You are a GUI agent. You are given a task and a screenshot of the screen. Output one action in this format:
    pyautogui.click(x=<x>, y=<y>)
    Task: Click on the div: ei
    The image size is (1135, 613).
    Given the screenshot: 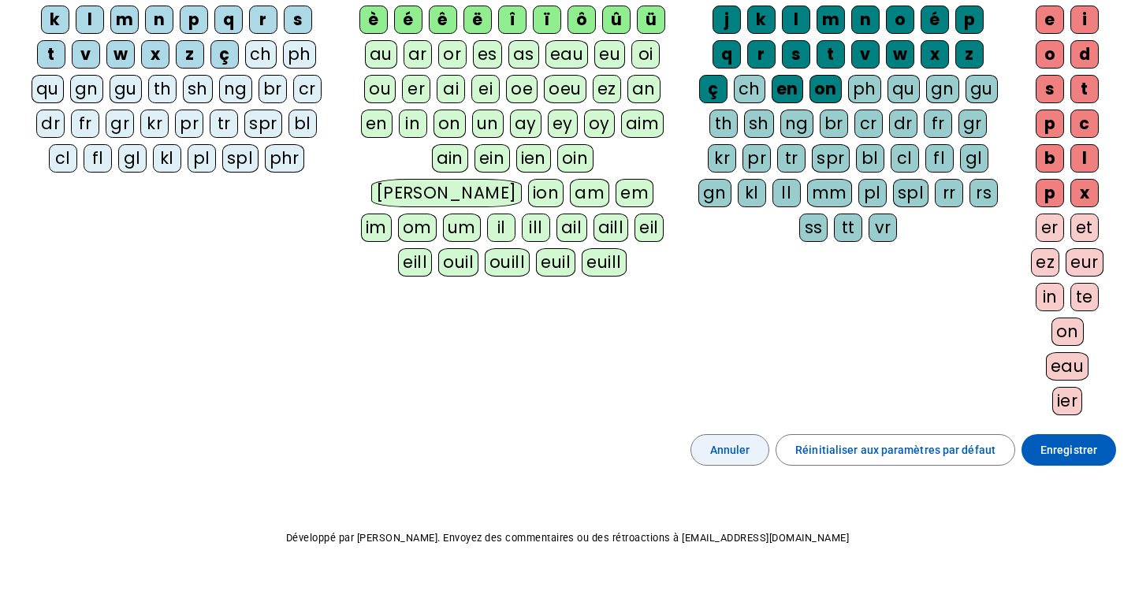 What is the action you would take?
    pyautogui.click(x=486, y=89)
    